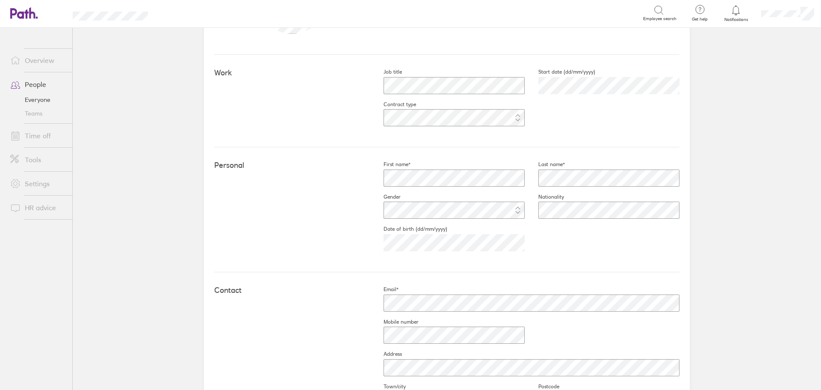 The image size is (821, 390). What do you see at coordinates (292, 290) in the screenshot?
I see `h4: Contact` at bounding box center [292, 290].